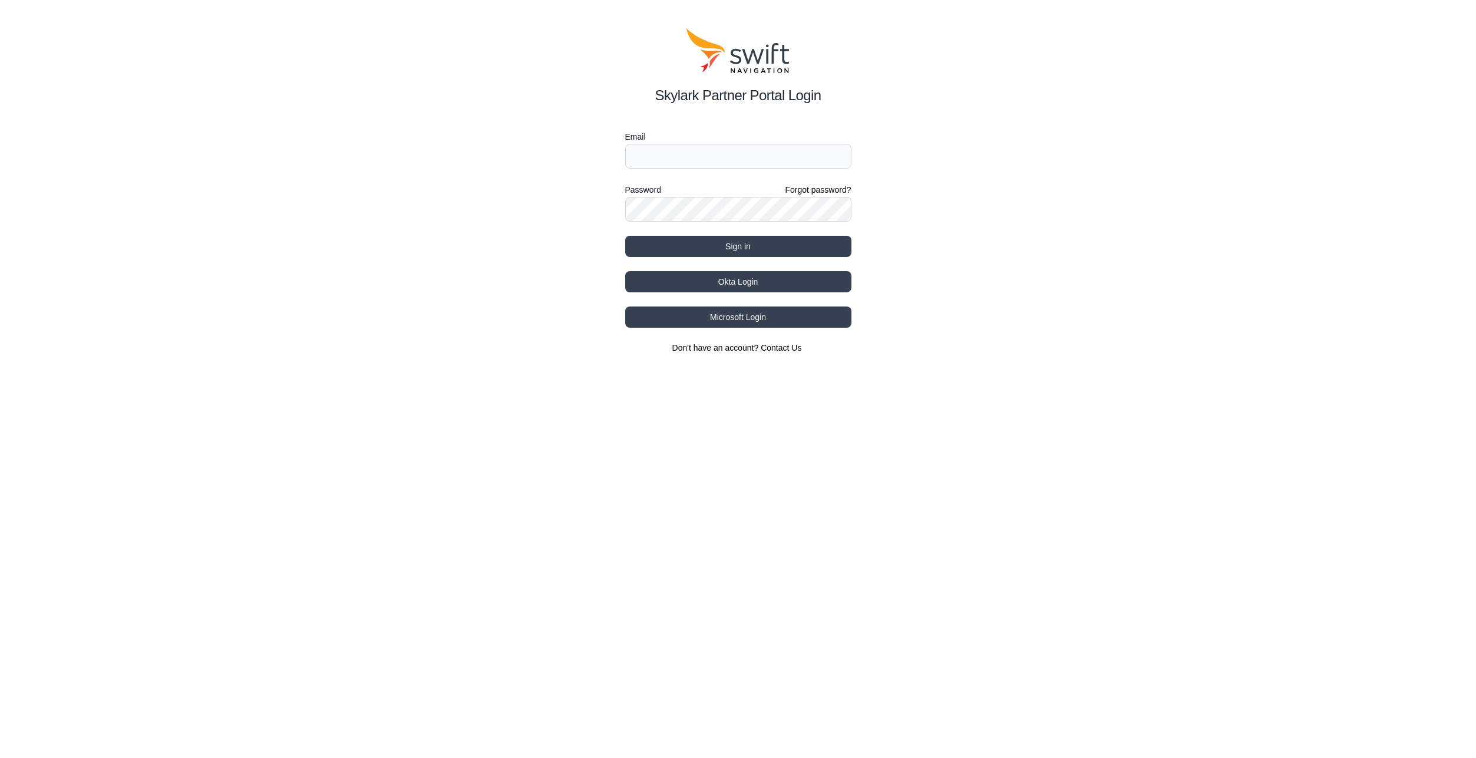 The height and width of the screenshot is (758, 1476). I want to click on section: Don't have an account?, so click(738, 348).